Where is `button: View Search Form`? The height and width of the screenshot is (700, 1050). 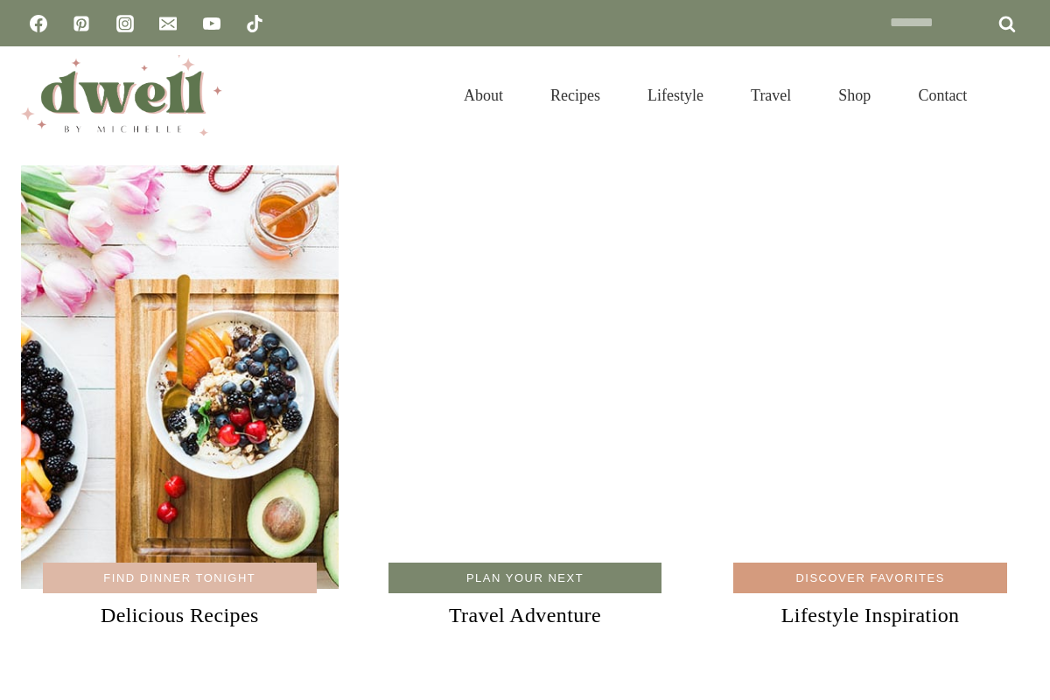
button: View Search Form is located at coordinates (1014, 95).